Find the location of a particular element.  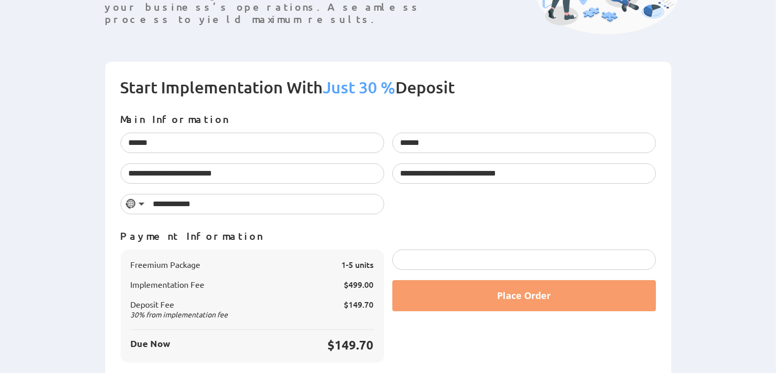

span: Deposit Fee is located at coordinates (179, 309).